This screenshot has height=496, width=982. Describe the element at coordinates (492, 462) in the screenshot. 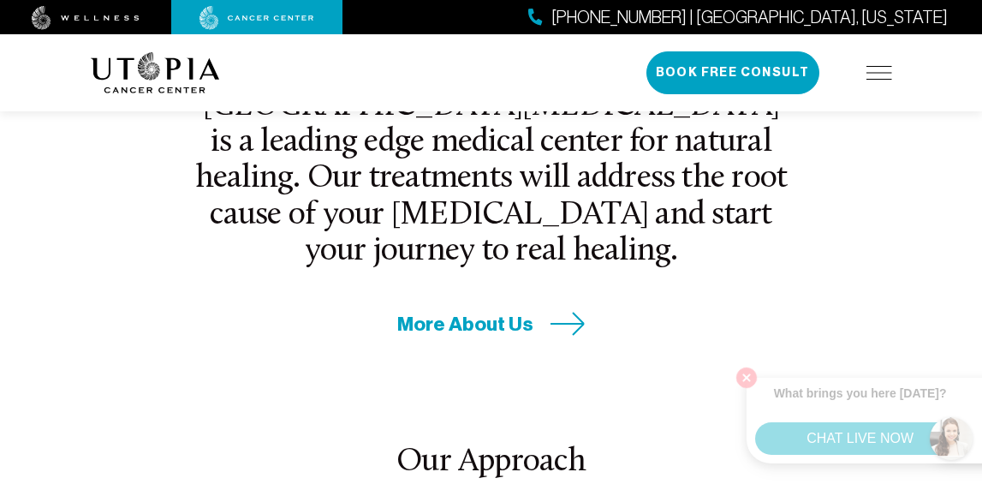

I see `h2: Our Approach` at that location.